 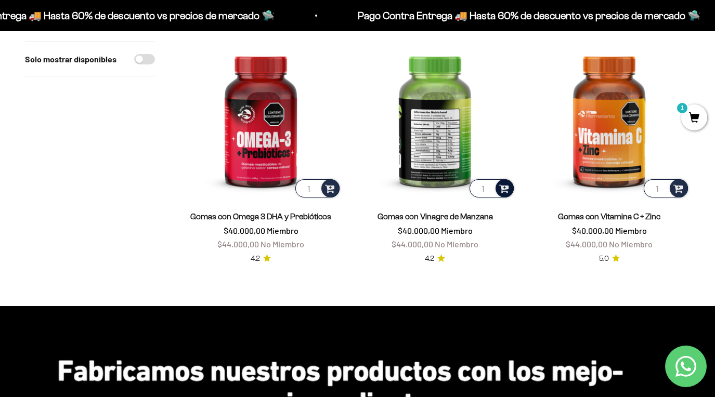 What do you see at coordinates (694, 119) in the screenshot?
I see `a: 1` at bounding box center [694, 119].